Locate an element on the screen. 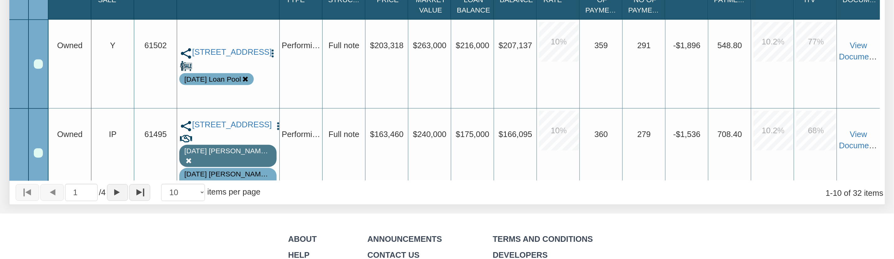 The width and height of the screenshot is (894, 259). span: $175,000 is located at coordinates (472, 134).